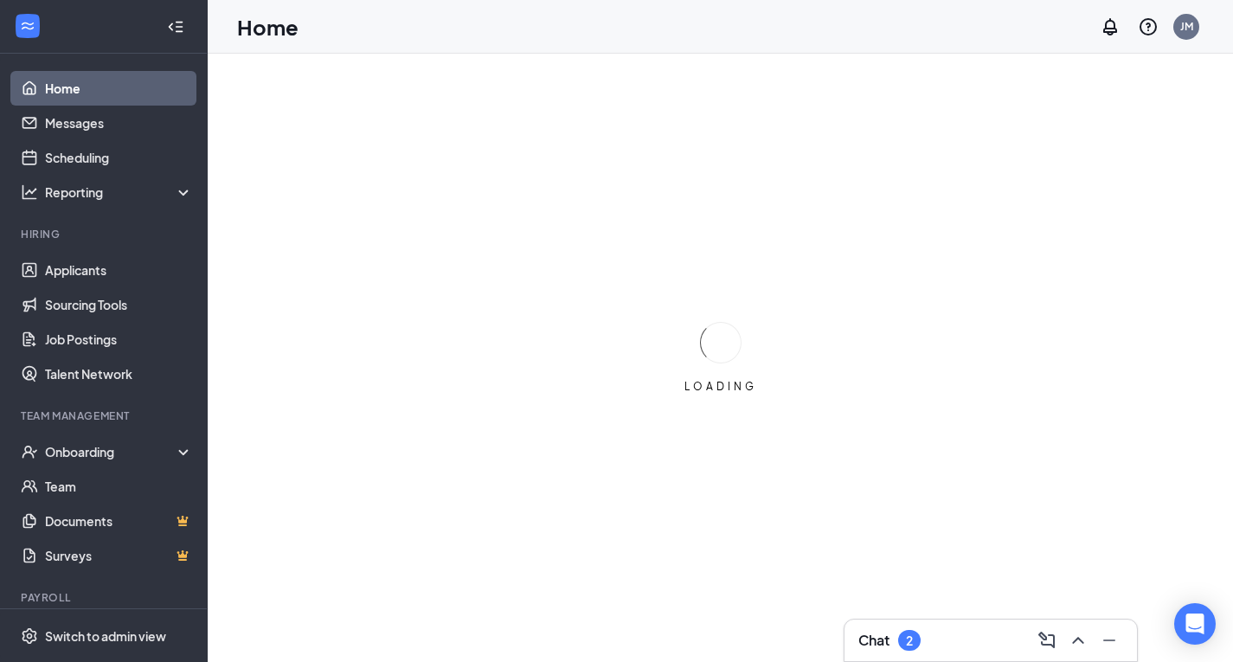 The image size is (1233, 662). I want to click on div: Hiring, so click(105, 234).